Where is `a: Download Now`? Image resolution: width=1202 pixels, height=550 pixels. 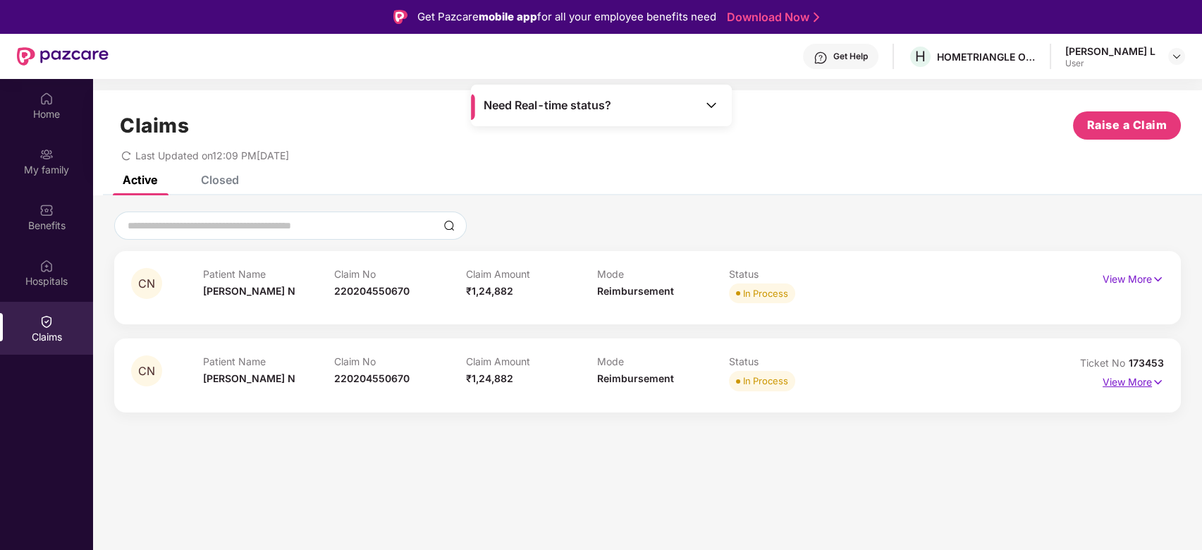 a: Download Now is located at coordinates (771, 17).